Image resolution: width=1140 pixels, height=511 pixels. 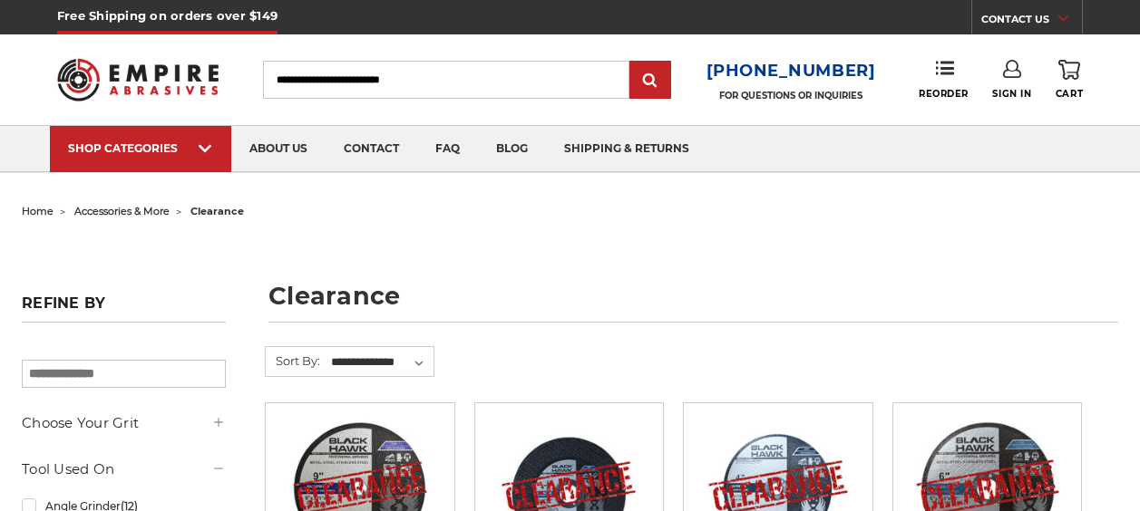 What do you see at coordinates (37, 211) in the screenshot?
I see `span: home` at bounding box center [37, 211].